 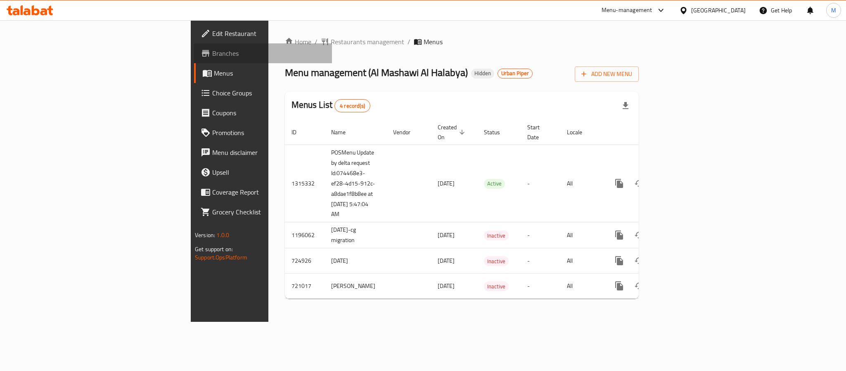 I want to click on div: Total records count, so click(x=352, y=106).